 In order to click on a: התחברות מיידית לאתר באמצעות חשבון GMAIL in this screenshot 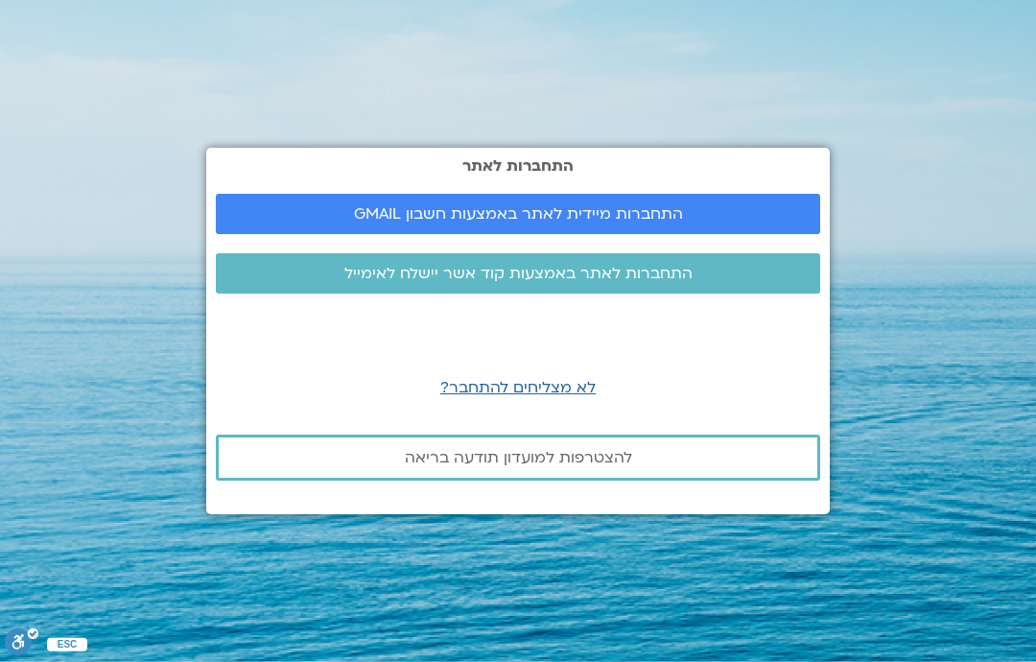, I will do `click(518, 214)`.